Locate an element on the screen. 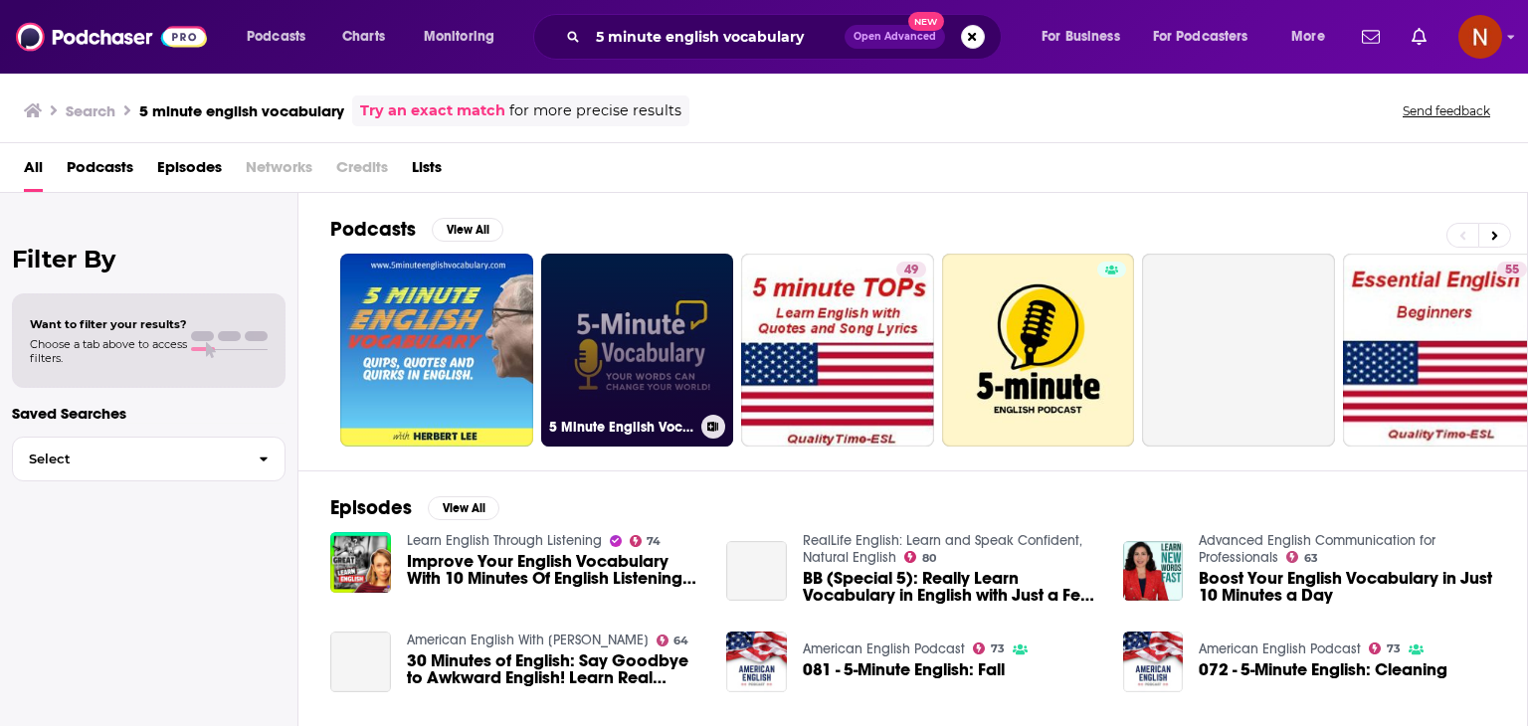 Image resolution: width=1528 pixels, height=726 pixels. a: Charts is located at coordinates (363, 37).